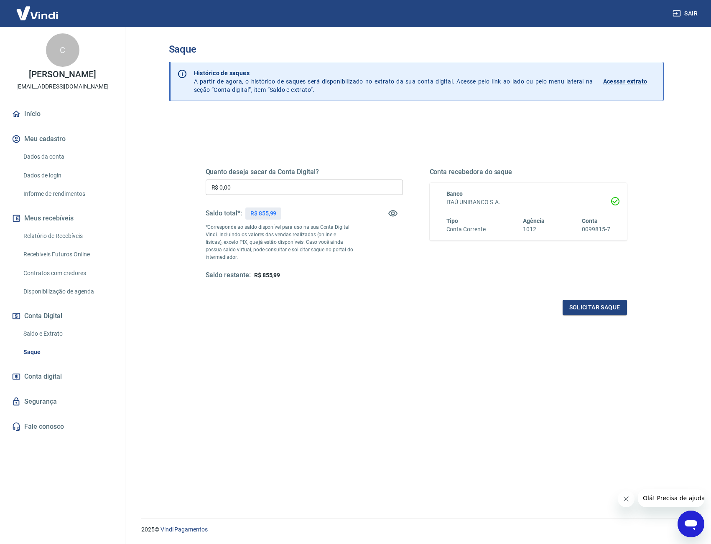  What do you see at coordinates (184, 530) in the screenshot?
I see `a: Vindi Pagamentos` at bounding box center [184, 530].